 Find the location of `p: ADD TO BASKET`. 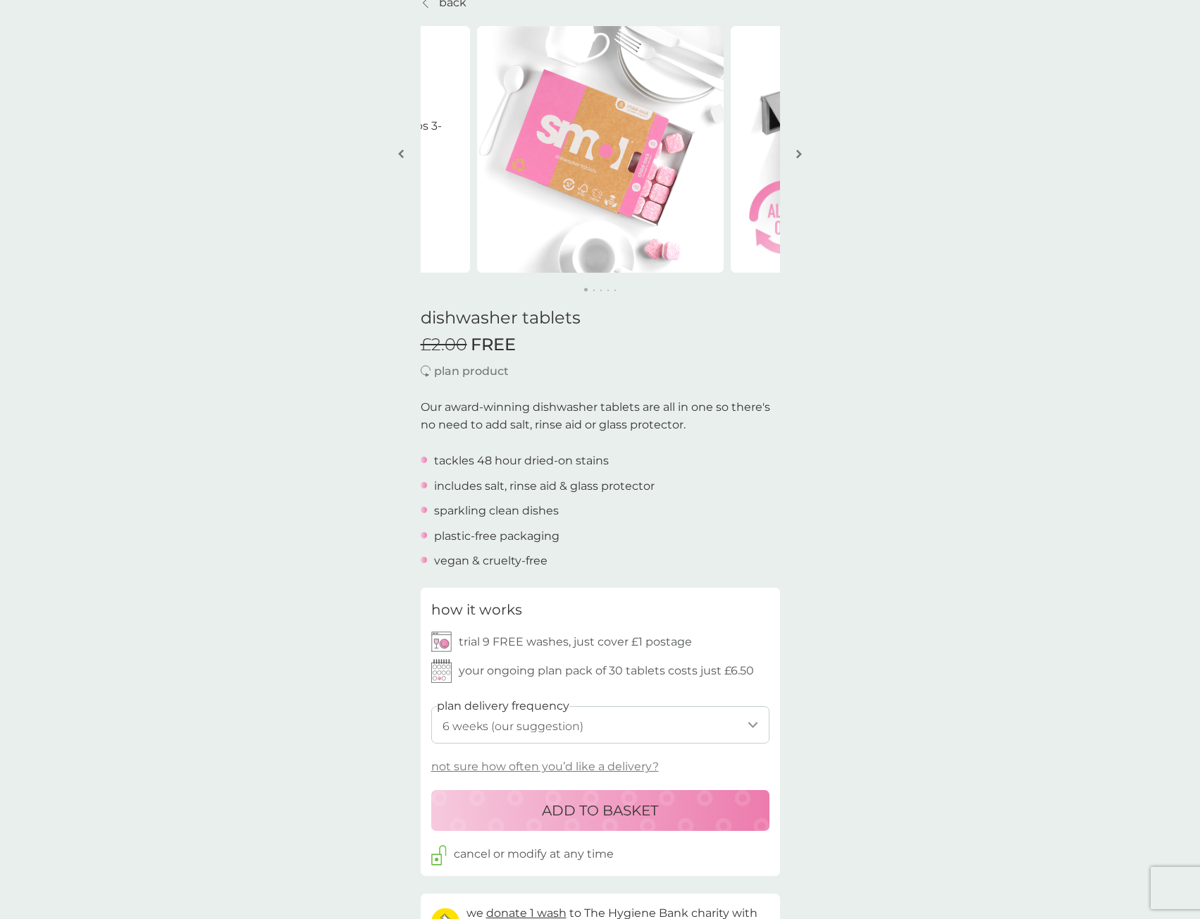

p: ADD TO BASKET is located at coordinates (599, 810).